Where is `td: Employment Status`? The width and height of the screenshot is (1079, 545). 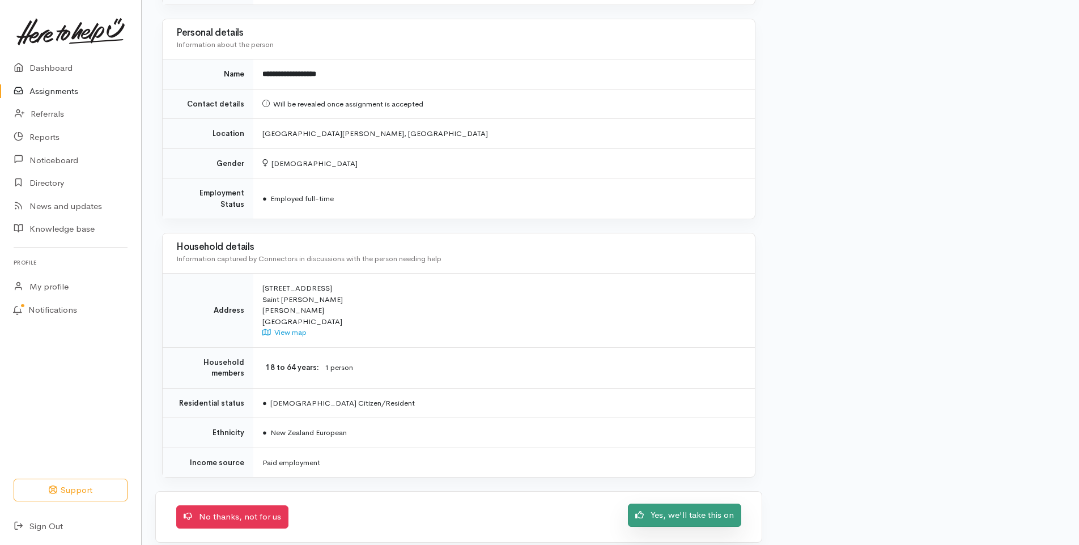 td: Employment Status is located at coordinates (208, 199).